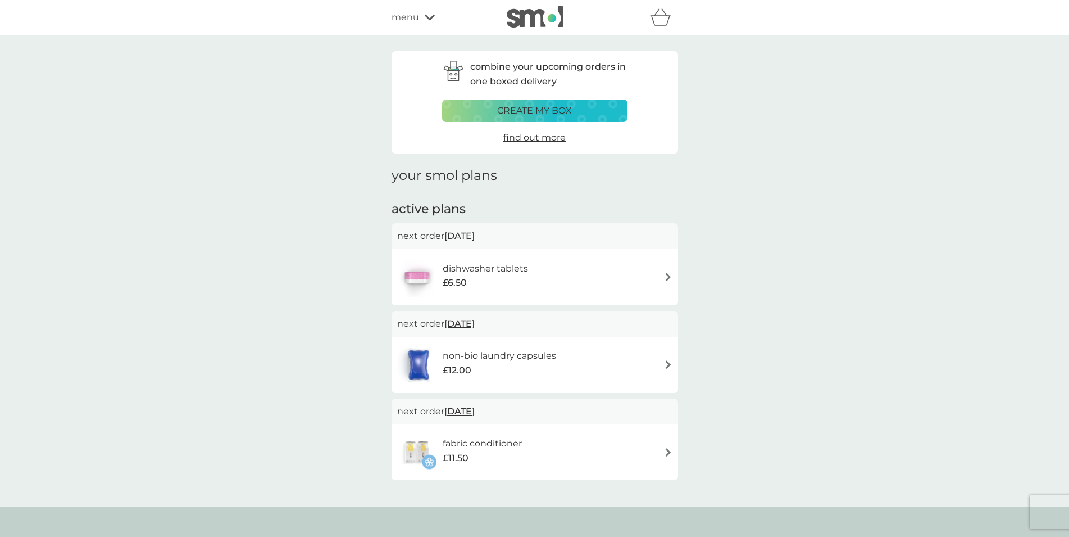 This screenshot has width=1069, height=537. Describe the element at coordinates (534, 138) in the screenshot. I see `a: find out more` at that location.